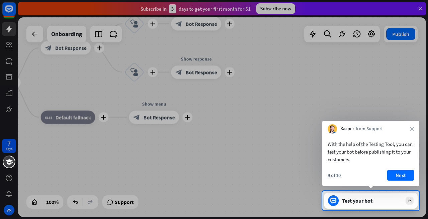  What do you see at coordinates (371, 152) in the screenshot?
I see `div: With the help of the Testing Tool, you can test your bot before publishing it to your customers.` at bounding box center [371, 152].